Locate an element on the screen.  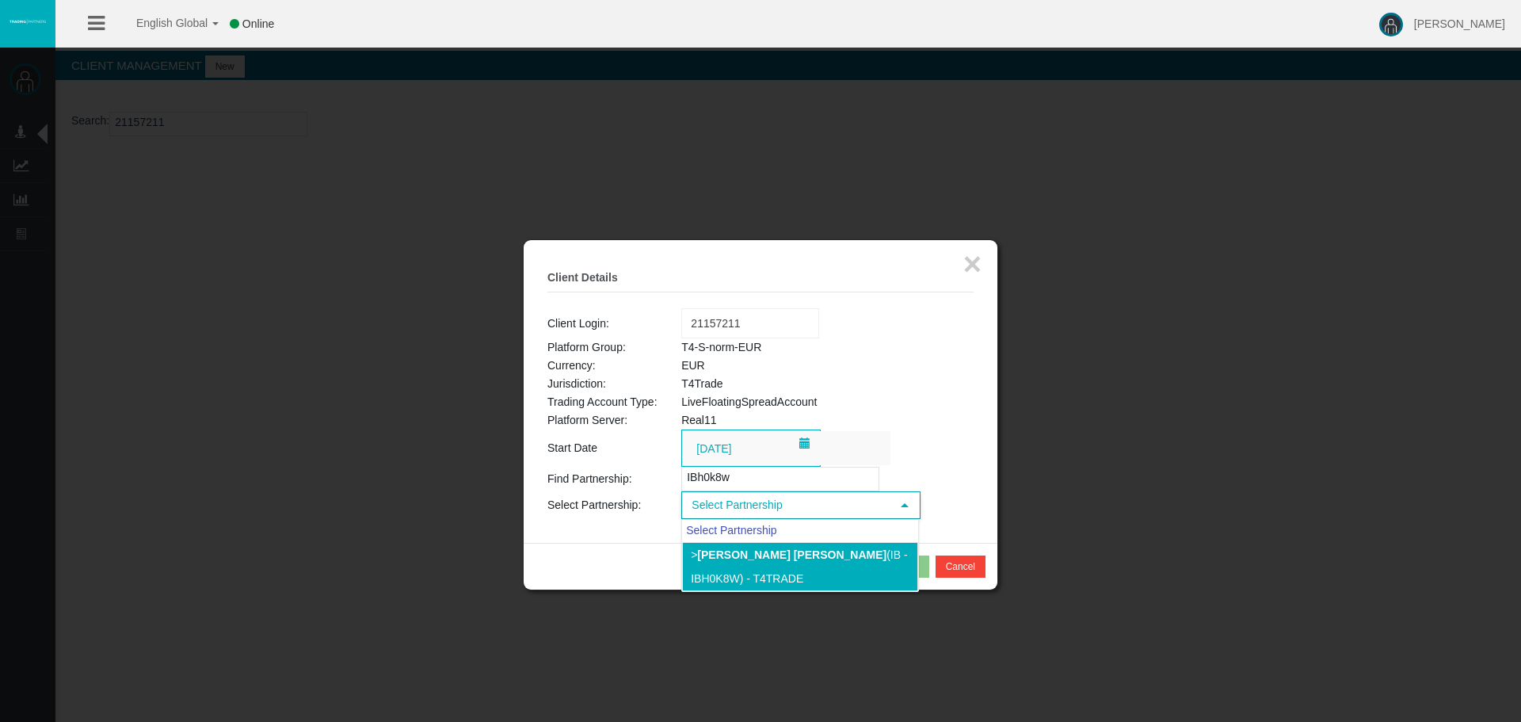
span: EUR is located at coordinates (693, 365).